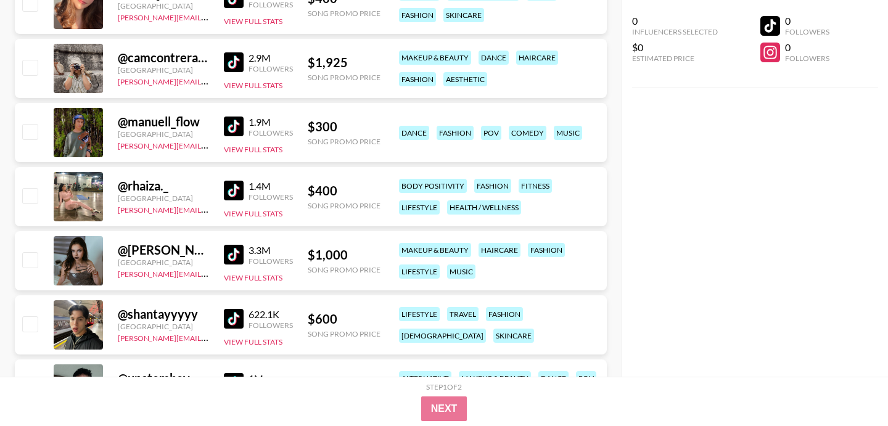 The width and height of the screenshot is (888, 426). Describe the element at coordinates (271, 379) in the screenshot. I see `div: 1M` at that location.